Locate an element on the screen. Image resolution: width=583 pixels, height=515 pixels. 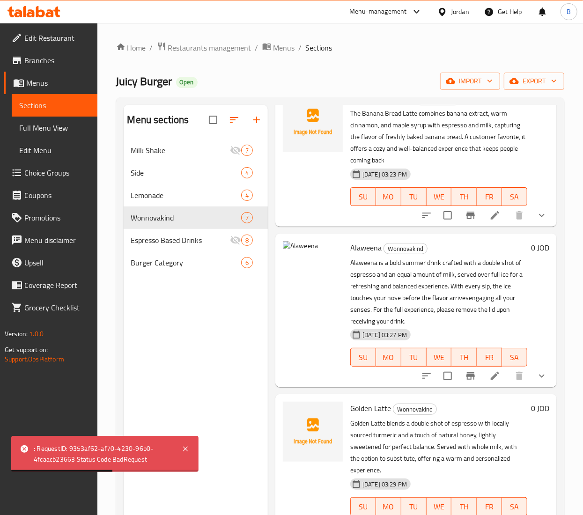
button: delete is located at coordinates (519, 376).